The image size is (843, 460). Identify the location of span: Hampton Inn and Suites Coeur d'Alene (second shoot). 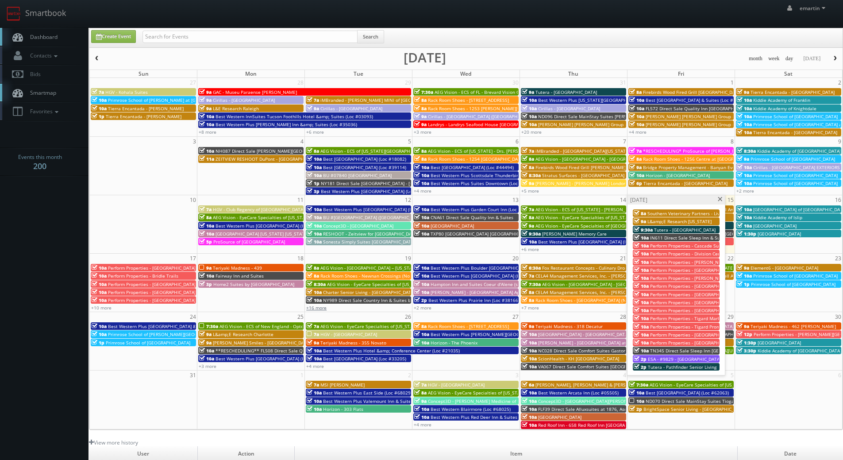
(487, 284).